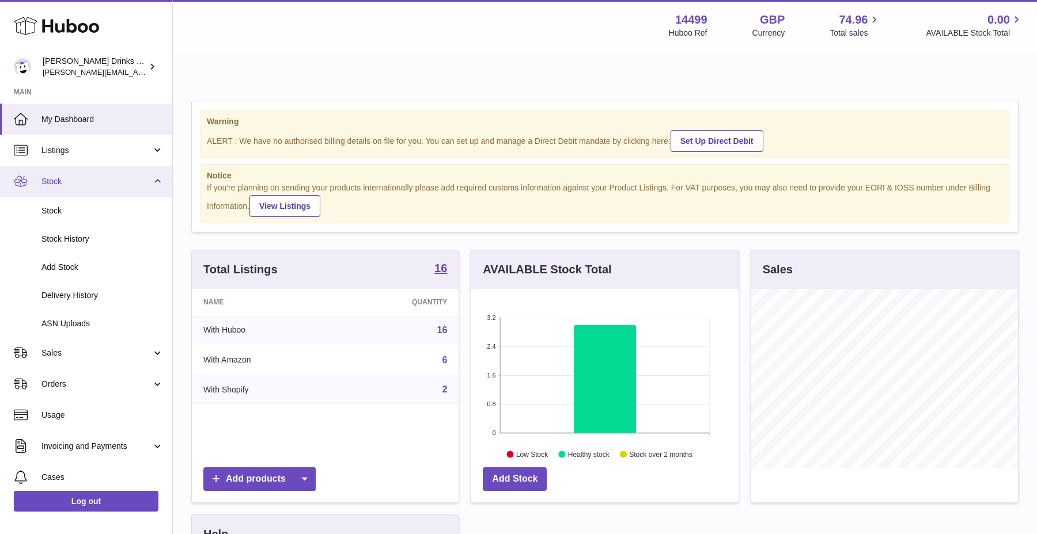  Describe the element at coordinates (444, 389) in the screenshot. I see `a: 2` at that location.